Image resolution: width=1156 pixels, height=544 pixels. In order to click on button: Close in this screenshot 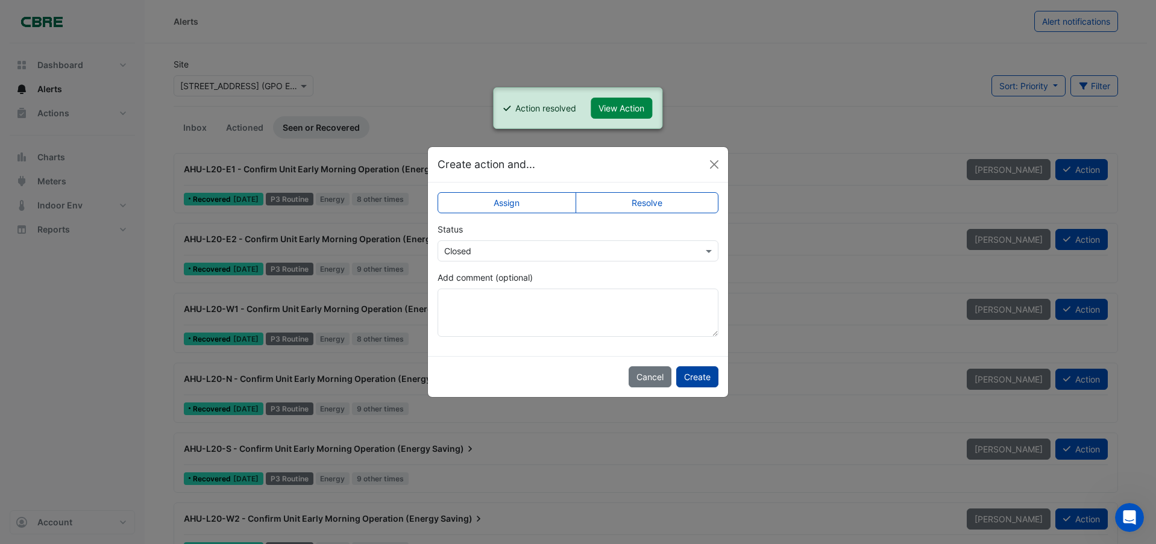, I will do `click(714, 165)`.